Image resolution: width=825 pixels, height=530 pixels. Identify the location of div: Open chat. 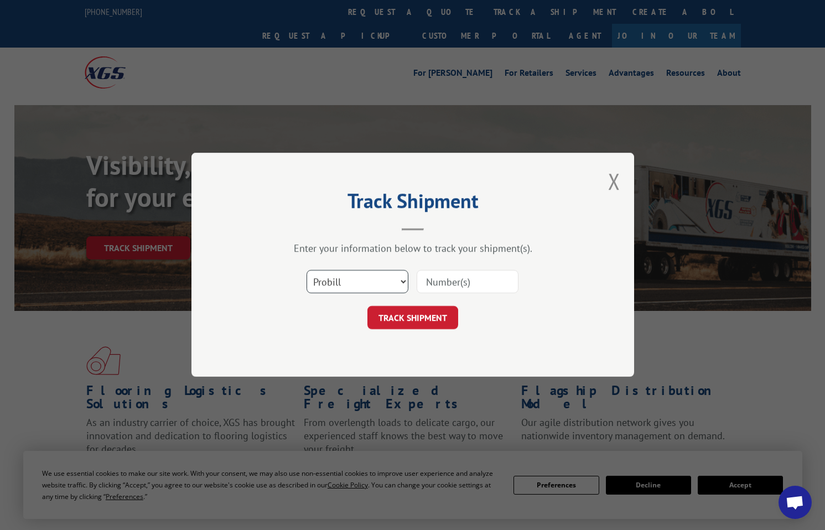
(795, 502).